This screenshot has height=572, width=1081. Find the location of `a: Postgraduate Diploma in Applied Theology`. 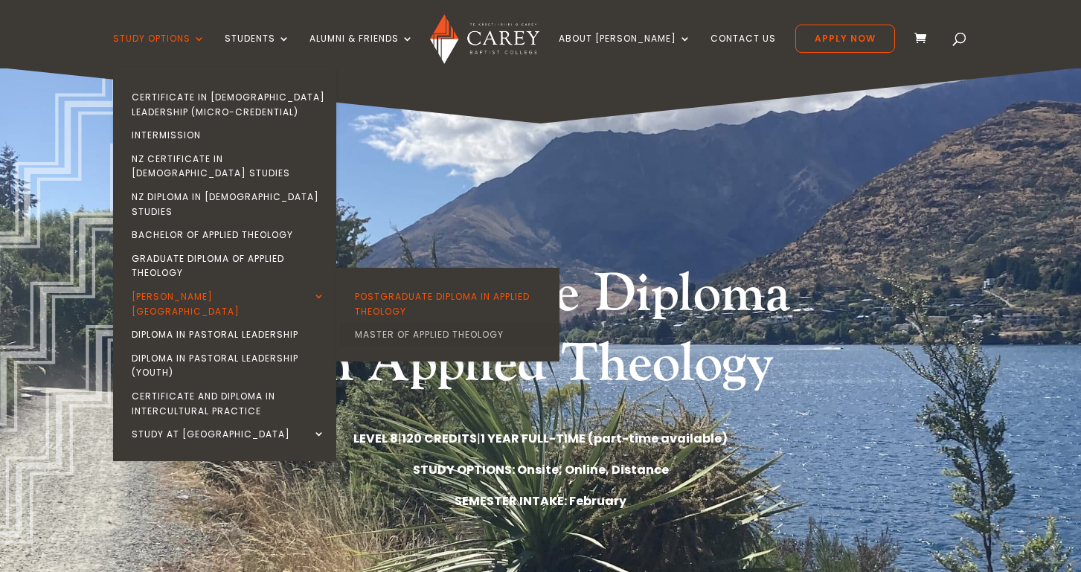

a: Postgraduate Diploma in Applied Theology is located at coordinates (452, 304).